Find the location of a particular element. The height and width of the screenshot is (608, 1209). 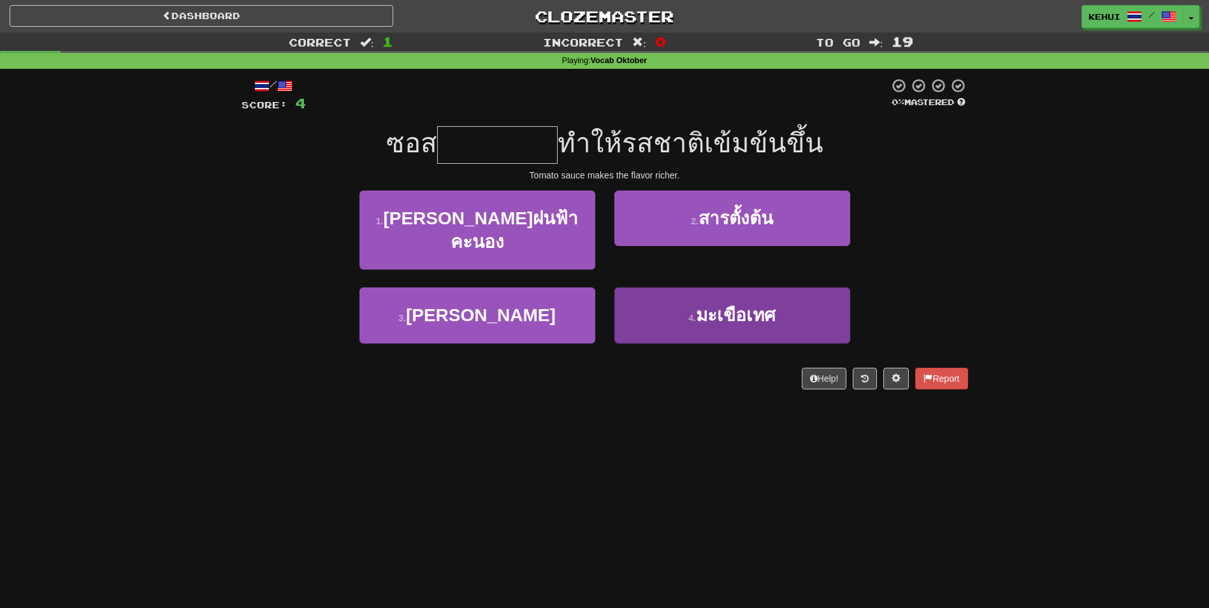

span: สารตั้งต้น is located at coordinates (736, 218).